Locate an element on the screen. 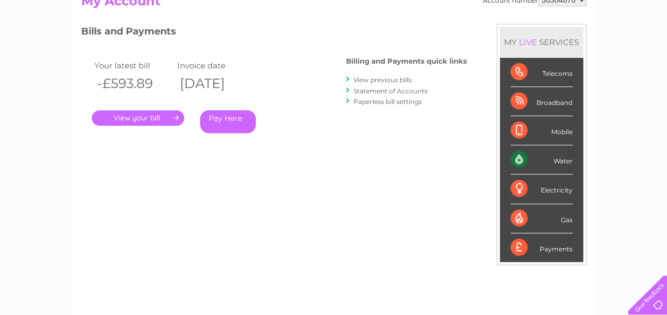 The image size is (667, 315). a: Log out is located at coordinates (644, 49).